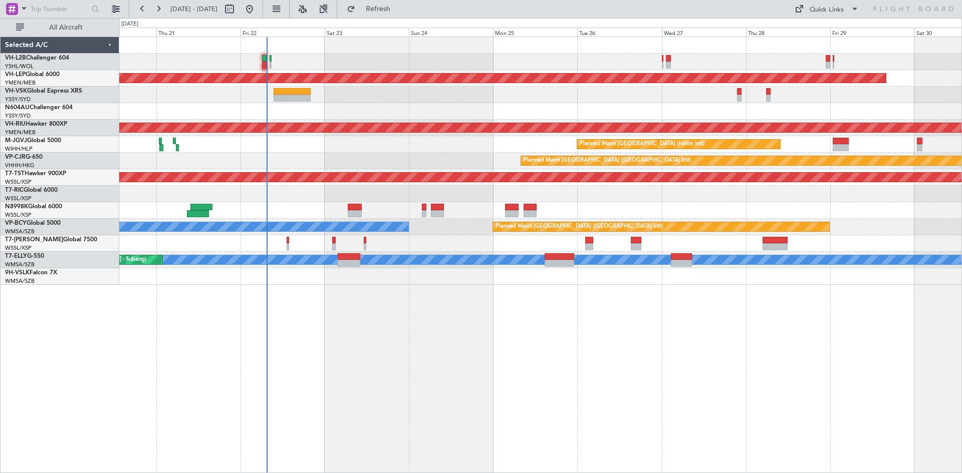 Image resolution: width=962 pixels, height=473 pixels. I want to click on a: VP-BCYGlobal 5000, so click(33, 223).